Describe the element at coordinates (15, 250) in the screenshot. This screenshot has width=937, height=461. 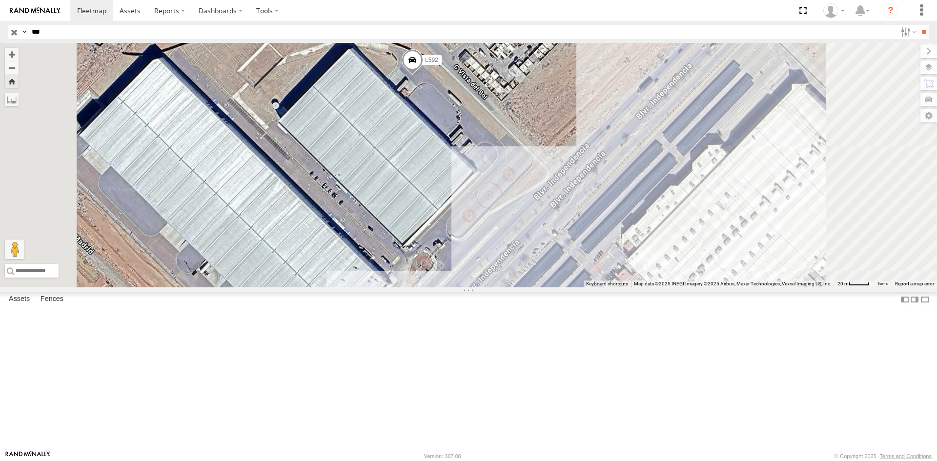
I see `button: Drag Pegman onto the map to open Street View` at that location.